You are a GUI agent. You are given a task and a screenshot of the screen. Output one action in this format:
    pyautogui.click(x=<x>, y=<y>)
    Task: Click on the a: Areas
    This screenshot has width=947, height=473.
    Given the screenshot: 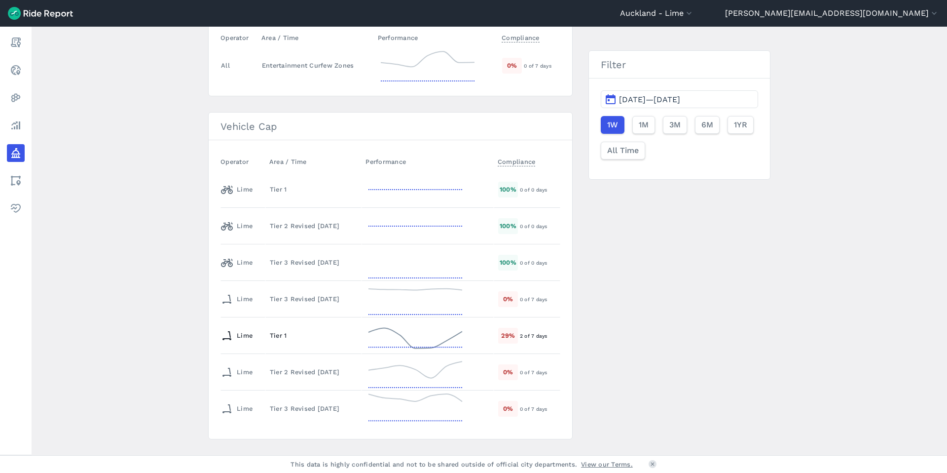 What is the action you would take?
    pyautogui.click(x=16, y=181)
    